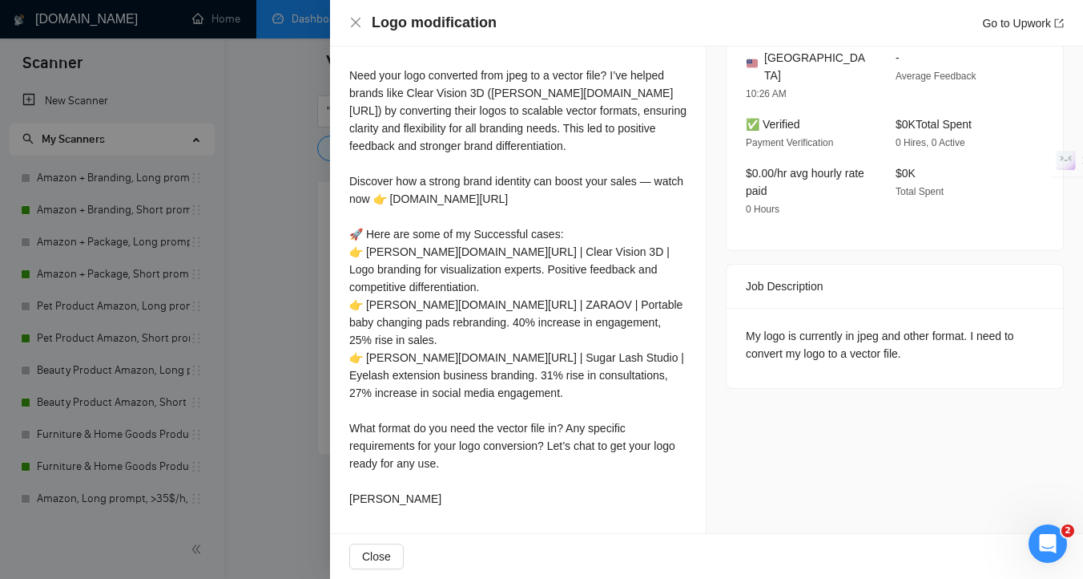 The width and height of the screenshot is (1083, 579). What do you see at coordinates (773, 124) in the screenshot?
I see `span: ✅ Verified` at bounding box center [773, 124].